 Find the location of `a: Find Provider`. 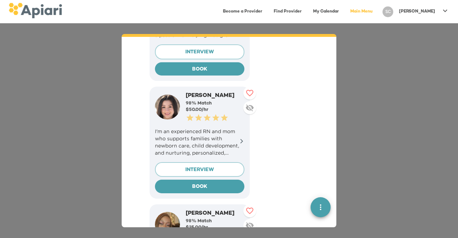

a: Find Provider is located at coordinates (287, 11).